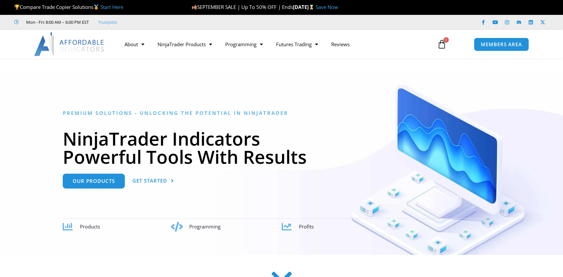 The image size is (563, 277). I want to click on a: Trustpilot, so click(108, 22).